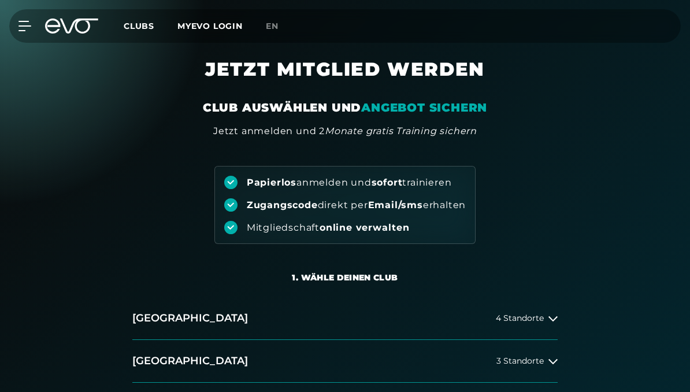 This screenshot has height=392, width=690. Describe the element at coordinates (139, 26) in the screenshot. I see `span: Clubs` at that location.